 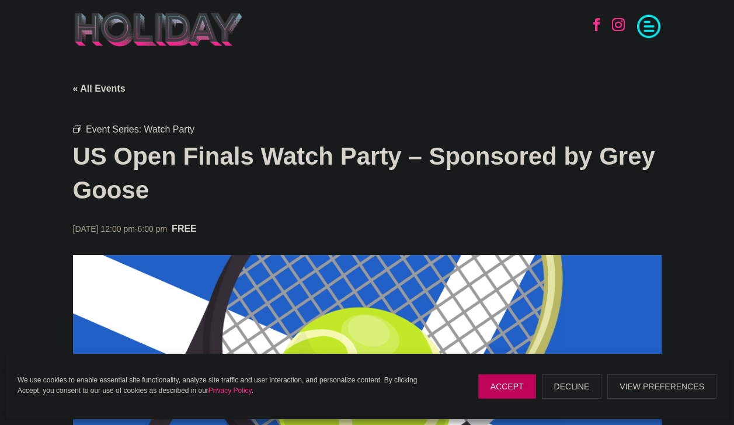 I want to click on p: We use cookies to enable essential site functionality, analyze site traffic and user interaction,..., so click(x=227, y=386).